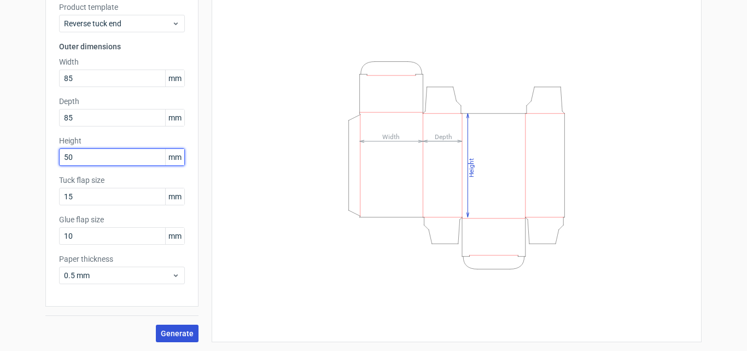  I want to click on label: Glue flap size, so click(122, 219).